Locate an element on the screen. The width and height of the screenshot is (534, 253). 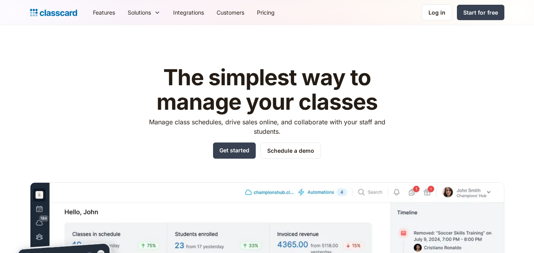
div: Log in is located at coordinates (437, 12).